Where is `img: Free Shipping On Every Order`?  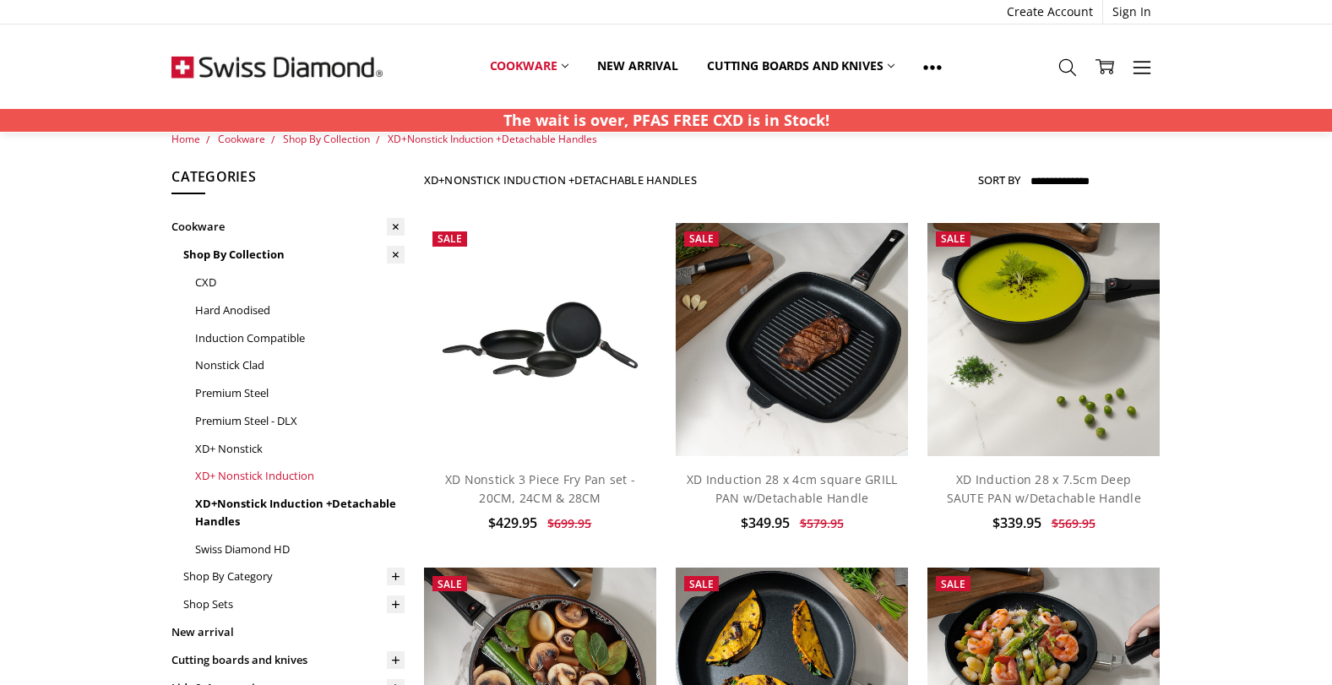 img: Free Shipping On Every Order is located at coordinates (277, 67).